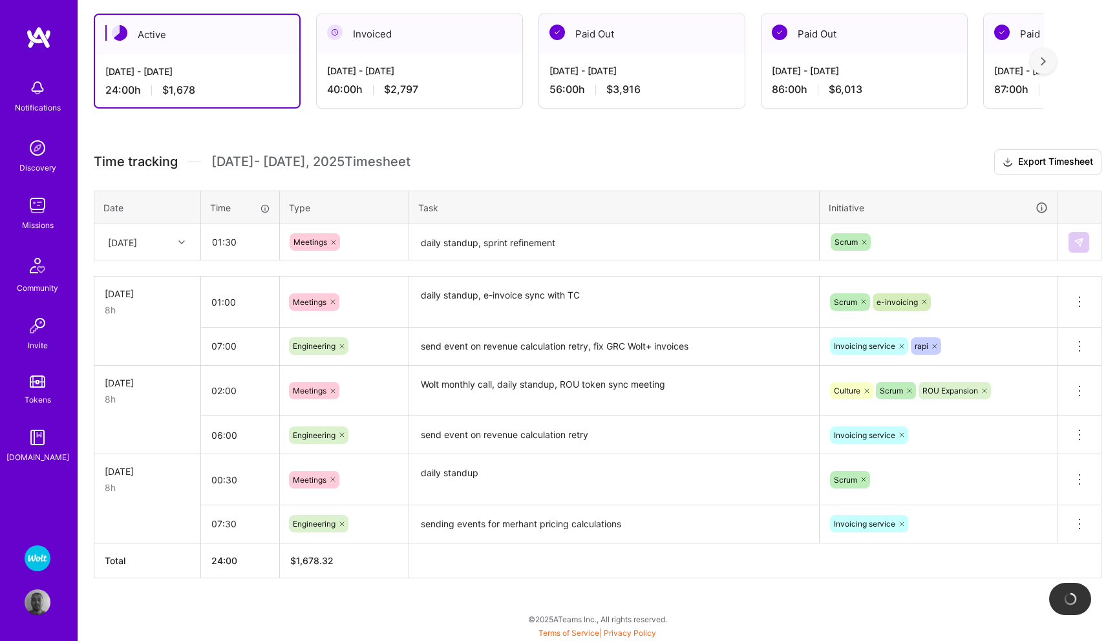 This screenshot has width=1117, height=641. Describe the element at coordinates (38, 603) in the screenshot. I see `a: User Avatar` at that location.